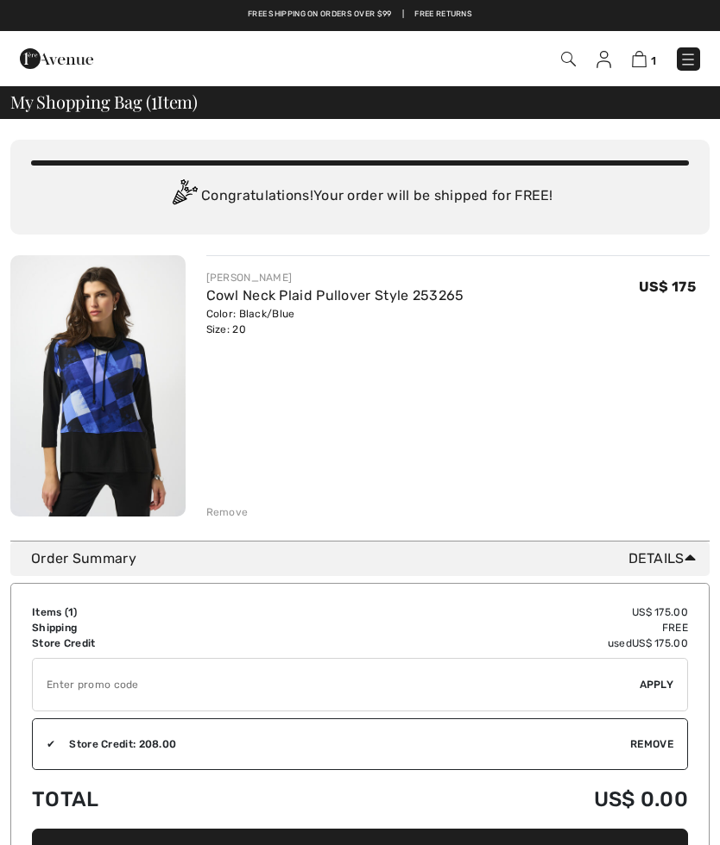  I want to click on td: US$ 0.00, so click(495, 800).